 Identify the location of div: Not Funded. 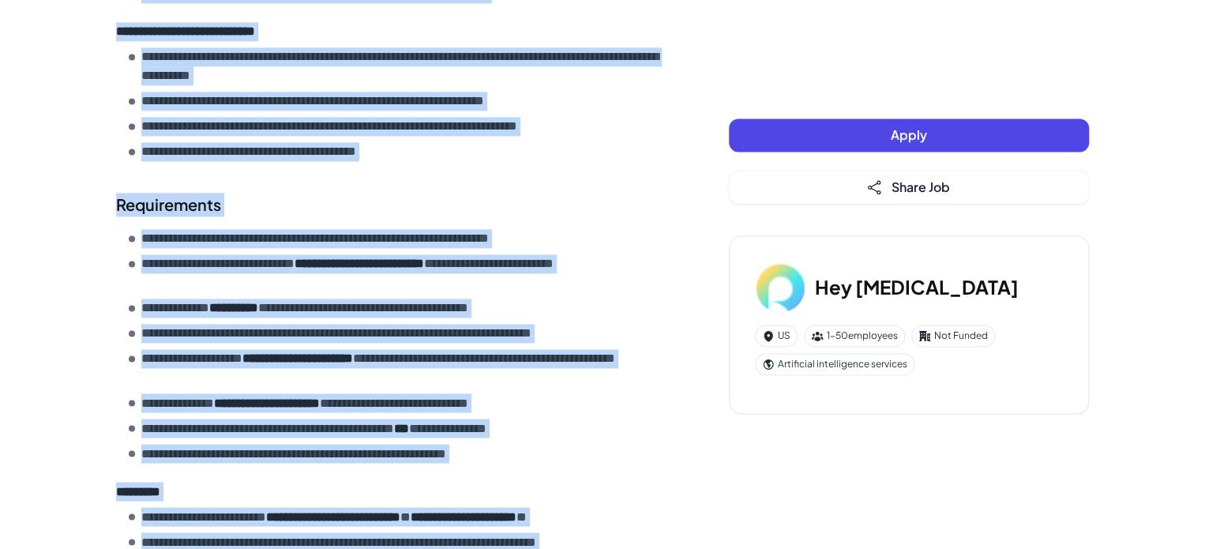
(953, 335).